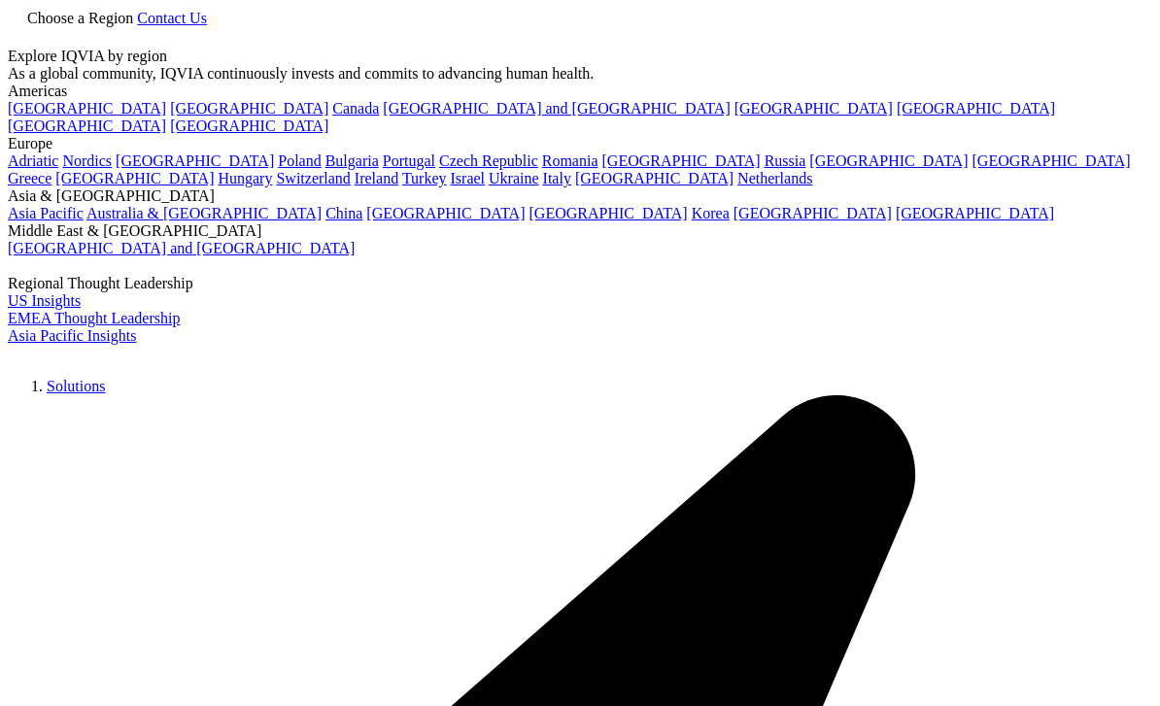  Describe the element at coordinates (93, 318) in the screenshot. I see `a: EMEA Thought Leadership` at that location.